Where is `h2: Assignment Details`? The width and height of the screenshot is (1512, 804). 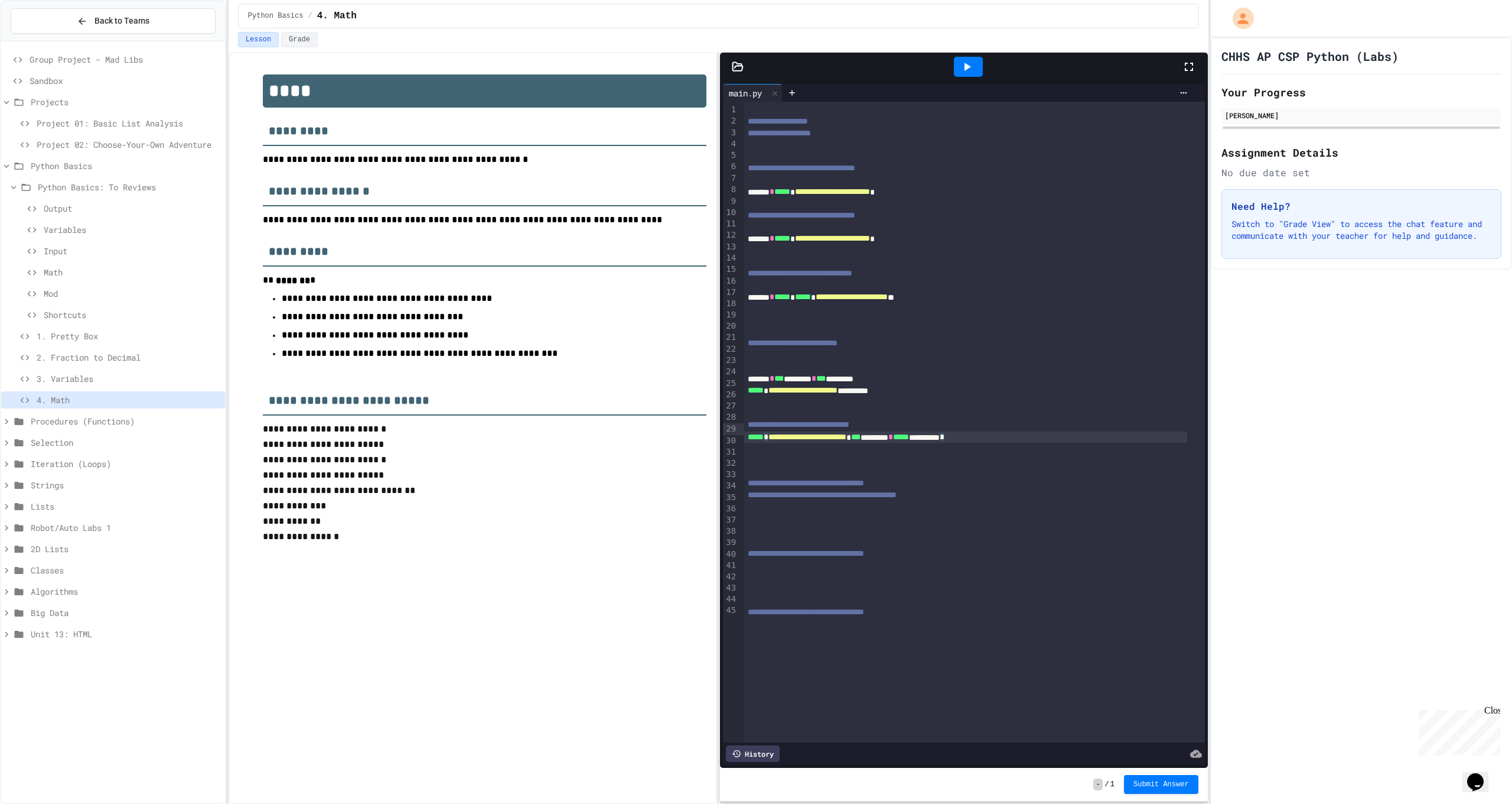
h2: Assignment Details is located at coordinates (1362, 152).